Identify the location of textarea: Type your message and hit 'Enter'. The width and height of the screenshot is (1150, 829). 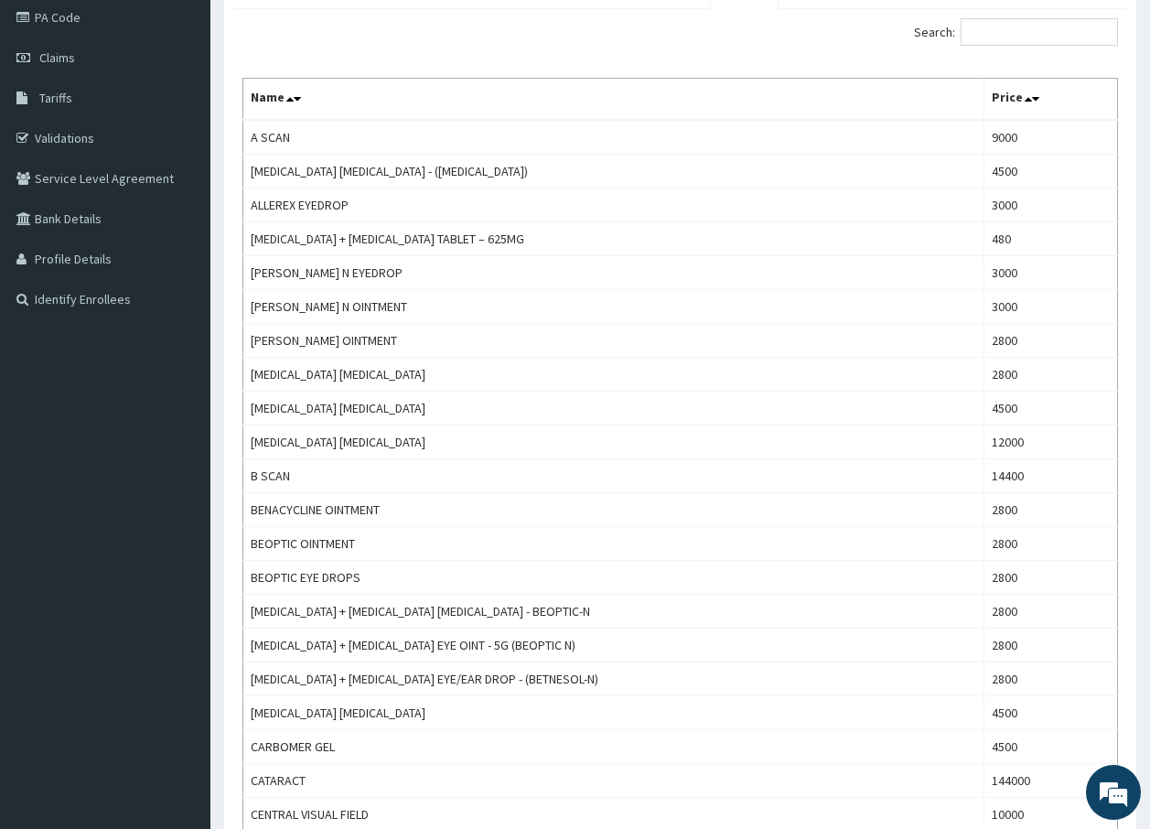
(178, 531).